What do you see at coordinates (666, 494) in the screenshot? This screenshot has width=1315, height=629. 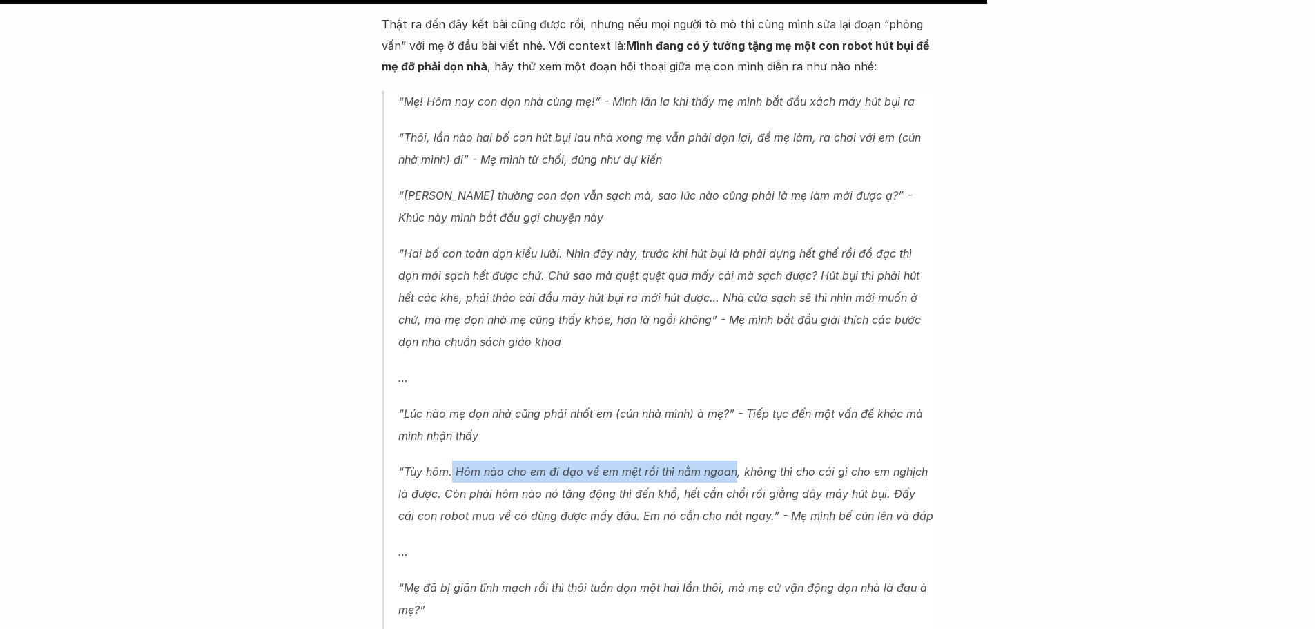 I see `p: “Tùy hôm. Hôm nào cho em đi dạo về em mệt rồi thì nằm ngoan, không thì cho cái gì cho em nghịch l...` at bounding box center [666, 494].